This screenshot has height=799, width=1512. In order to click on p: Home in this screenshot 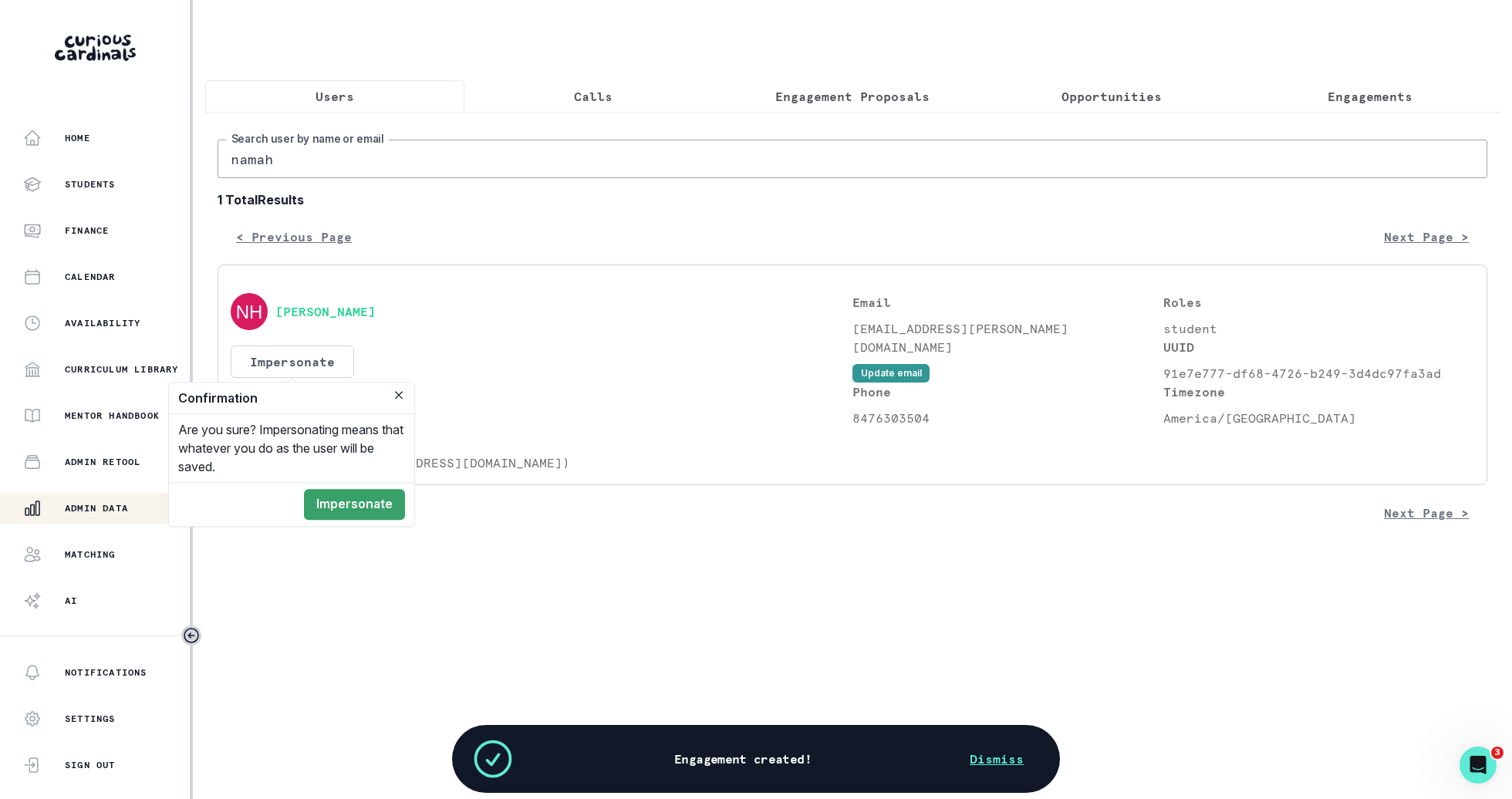, I will do `click(77, 138)`.